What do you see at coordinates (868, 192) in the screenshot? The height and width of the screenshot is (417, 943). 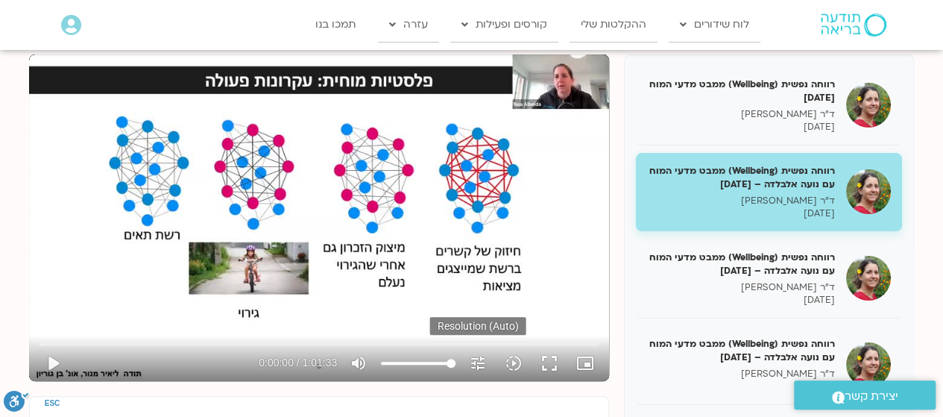 I see `img: רווחה נפשית (Wellbeing) ממבט מדעי המוח עם נועה אלבלדה – 07/02/25` at bounding box center [868, 192].